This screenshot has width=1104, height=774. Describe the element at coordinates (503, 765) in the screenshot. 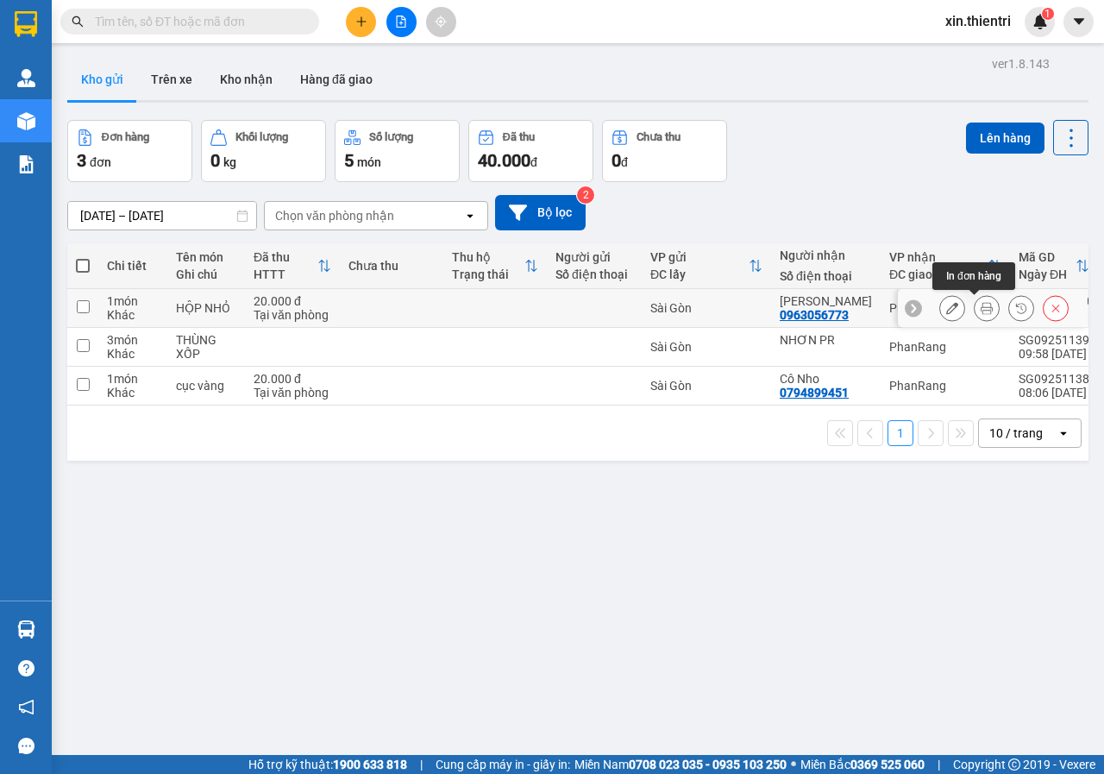

I see `span: Cung cấp máy in - giấy in:` at that location.